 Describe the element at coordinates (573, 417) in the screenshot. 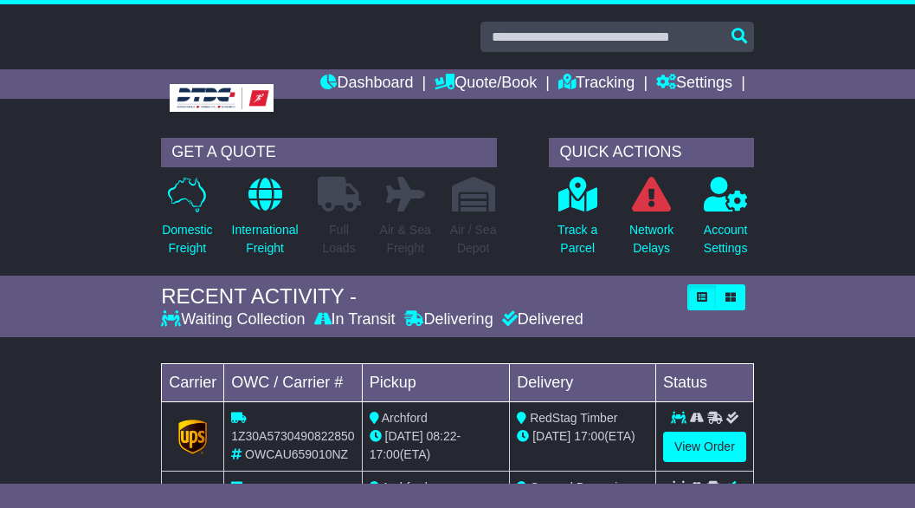

I see `span: RedStag Timber` at that location.